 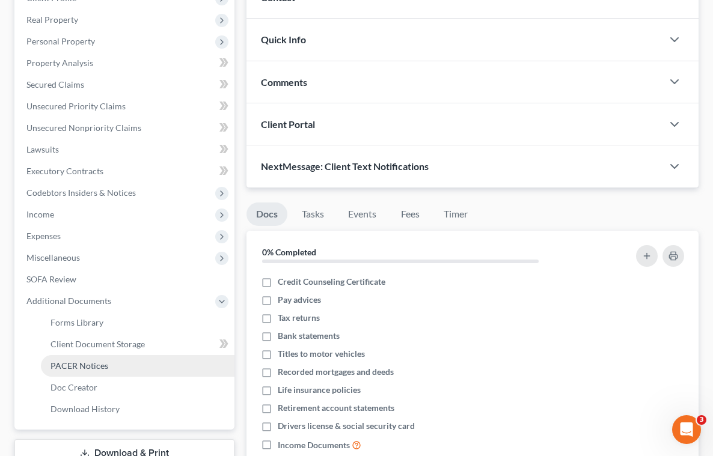 I want to click on span: Credit Counseling Certificate, so click(x=331, y=282).